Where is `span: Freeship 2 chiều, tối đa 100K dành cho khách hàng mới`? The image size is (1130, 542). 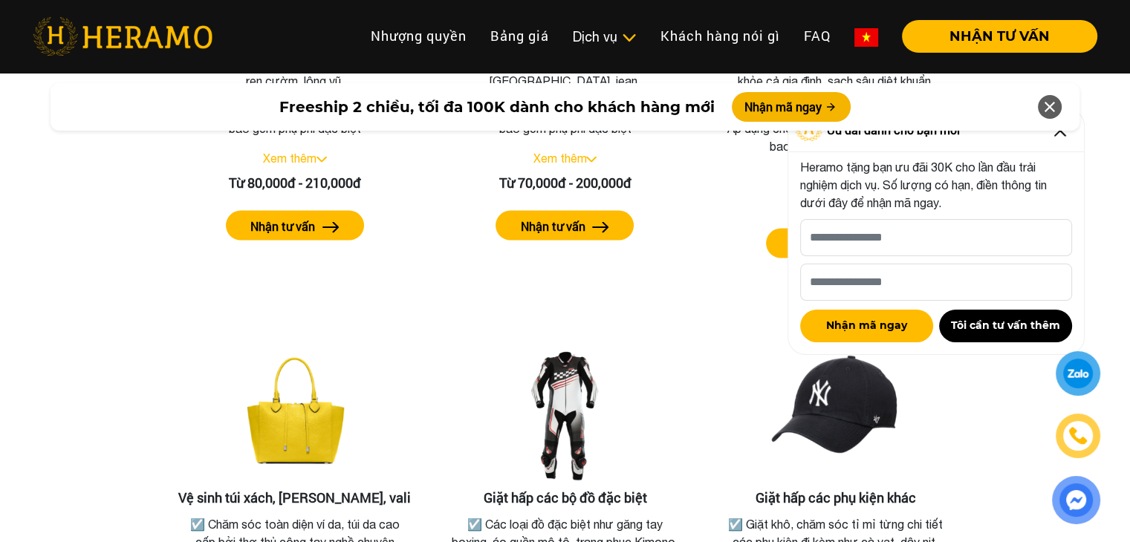 span: Freeship 2 chiều, tối đa 100K dành cho khách hàng mới is located at coordinates (496, 107).